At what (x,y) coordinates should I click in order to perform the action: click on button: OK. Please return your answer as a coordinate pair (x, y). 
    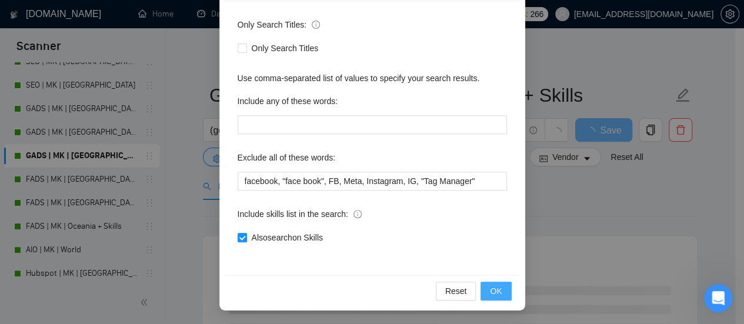
    Looking at the image, I should click on (496, 291).